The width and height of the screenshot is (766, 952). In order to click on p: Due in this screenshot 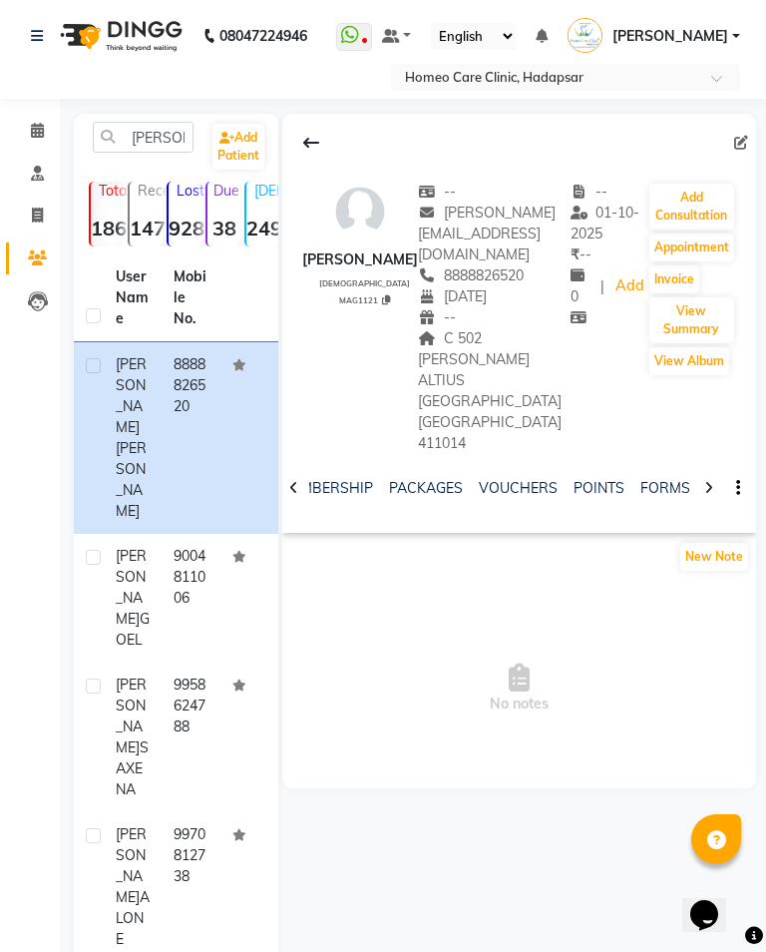, I will do `click(226, 191)`.